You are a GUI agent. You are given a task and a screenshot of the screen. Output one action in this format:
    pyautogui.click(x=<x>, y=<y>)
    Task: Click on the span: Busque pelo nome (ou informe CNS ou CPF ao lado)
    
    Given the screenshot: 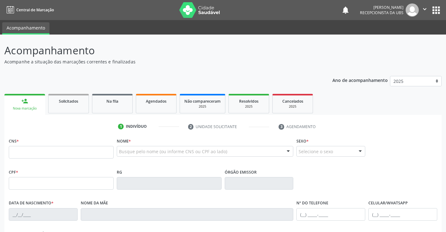 What is the action you would take?
    pyautogui.click(x=173, y=151)
    